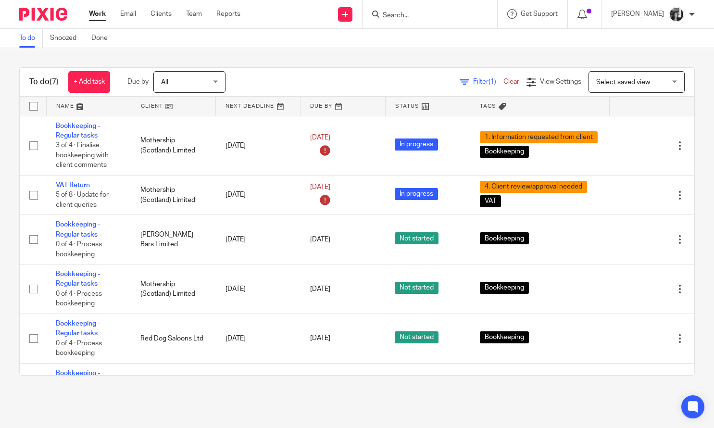 The image size is (714, 428). Describe the element at coordinates (97, 14) in the screenshot. I see `a: Work` at that location.